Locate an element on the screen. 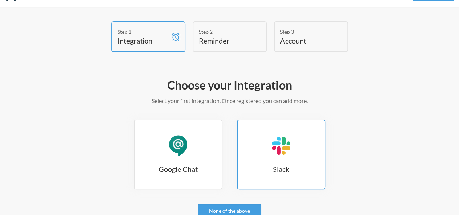 This screenshot has width=459, height=215. h4: Account is located at coordinates (305, 41).